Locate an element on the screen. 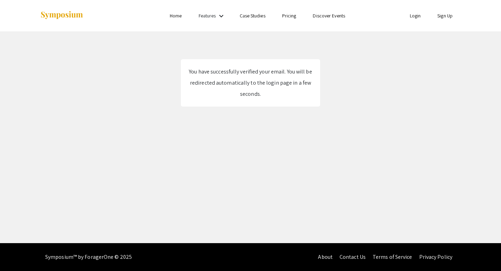  a: Case Studies is located at coordinates (253, 16).